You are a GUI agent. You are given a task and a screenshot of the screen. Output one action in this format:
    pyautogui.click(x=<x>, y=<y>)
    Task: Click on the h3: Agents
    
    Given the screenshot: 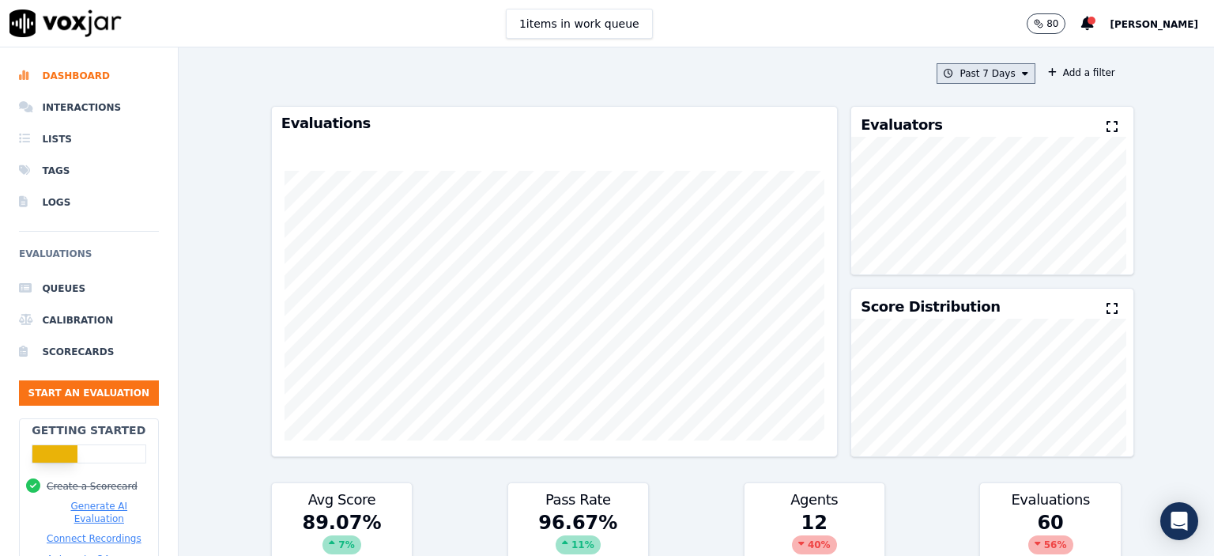 What is the action you would take?
    pyautogui.click(x=814, y=500)
    